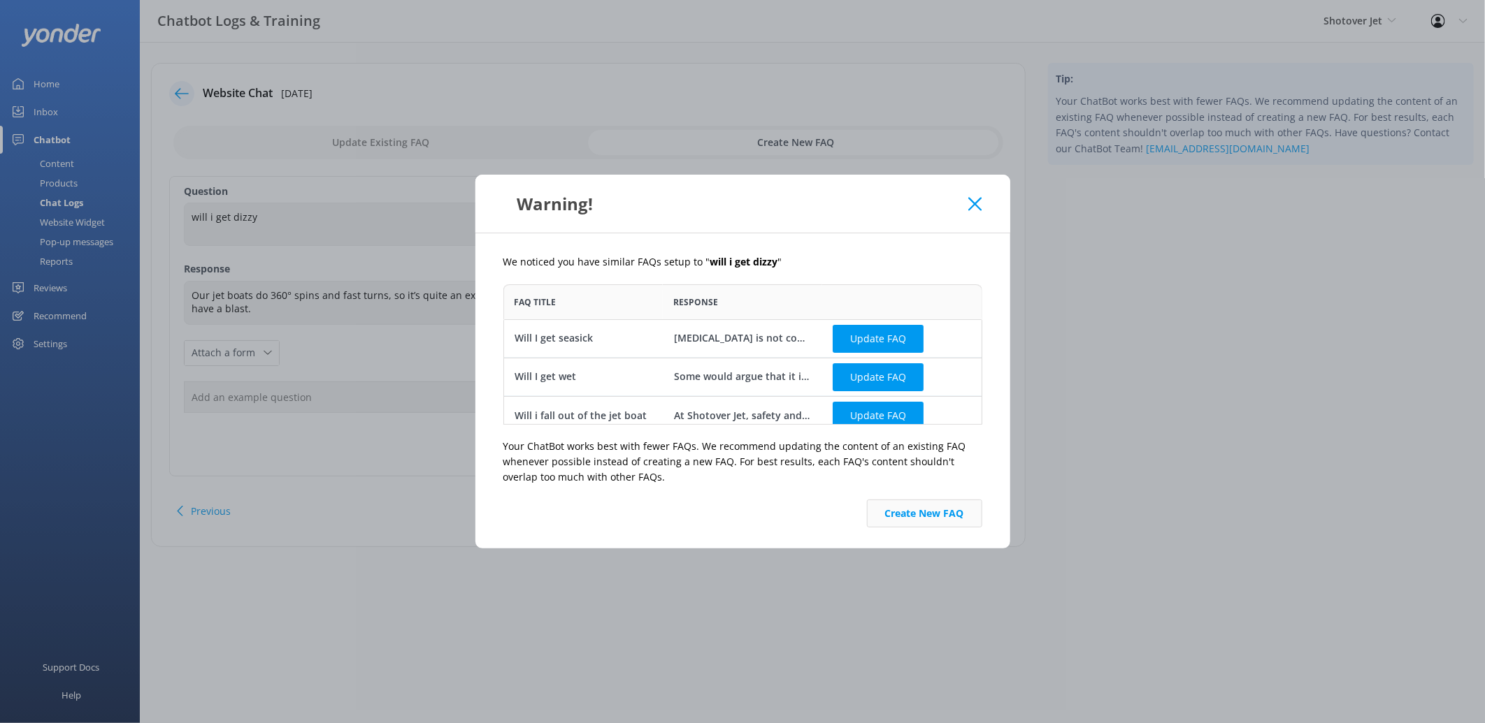  What do you see at coordinates (742, 377) in the screenshot?
I see `div: Some would argue that it is all part of the fun of the Shotover Jet experience to get a little we...` at bounding box center [742, 377].